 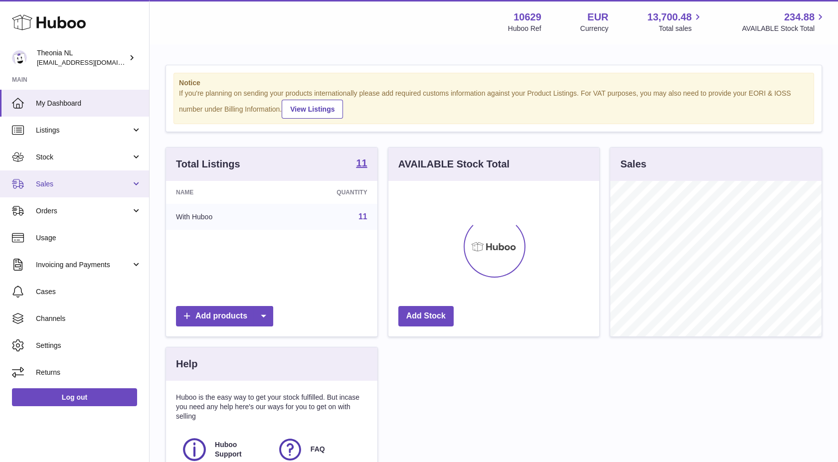 What do you see at coordinates (312, 109) in the screenshot?
I see `a: View Listings` at bounding box center [312, 109].